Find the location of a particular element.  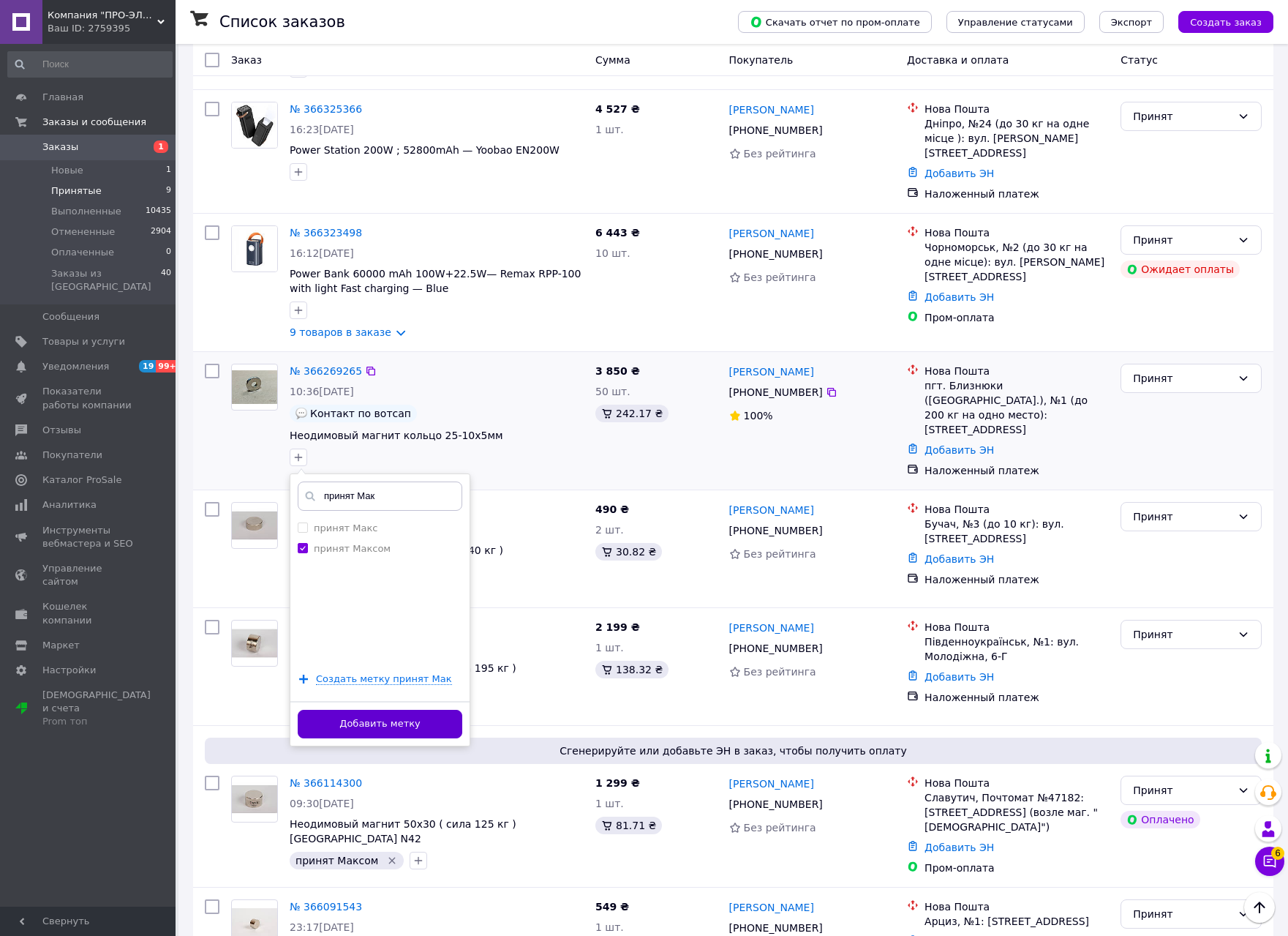

div: Наложенный платеж is located at coordinates (1017, 579).